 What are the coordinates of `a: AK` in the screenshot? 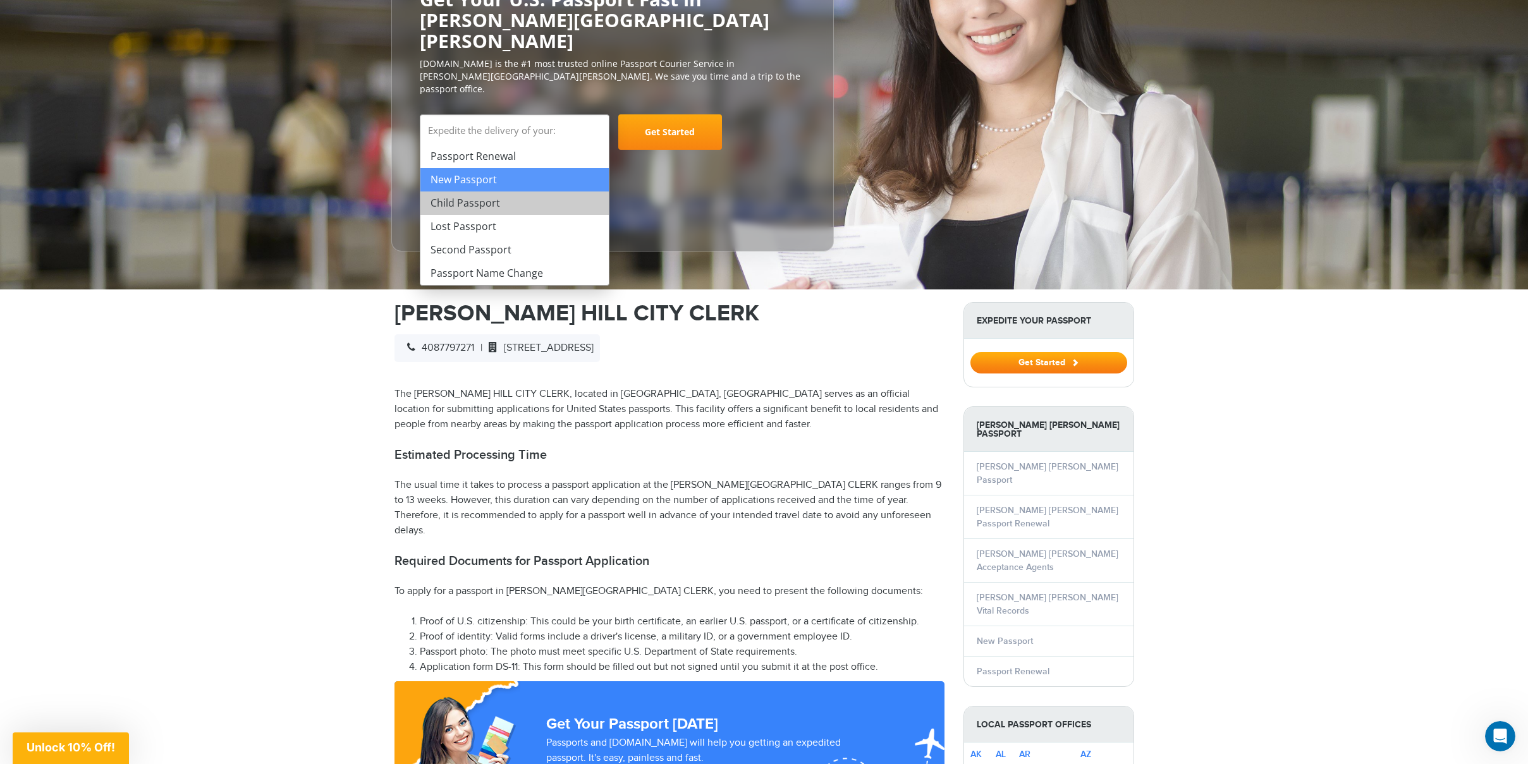 It's located at (976, 754).